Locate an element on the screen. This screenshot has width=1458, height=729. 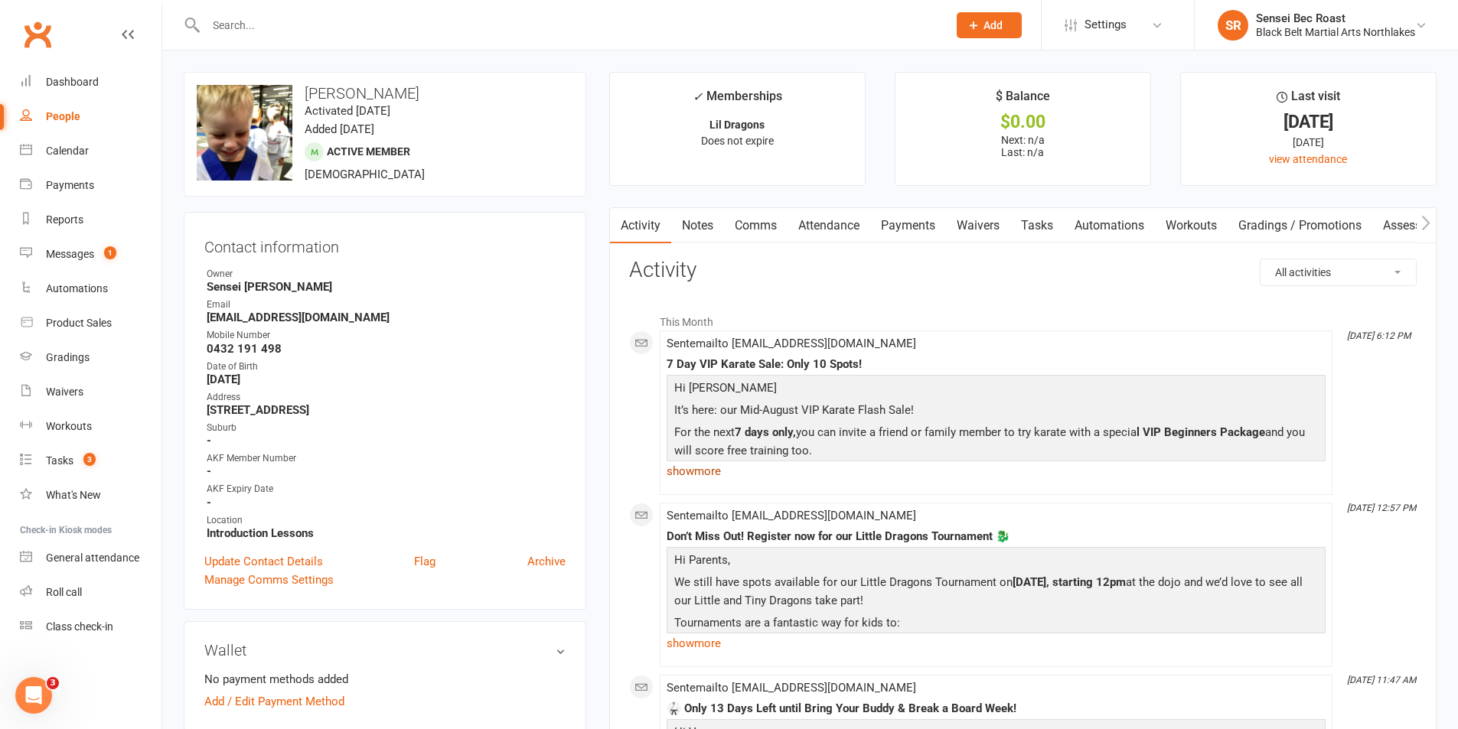
span: Add is located at coordinates (993, 25).